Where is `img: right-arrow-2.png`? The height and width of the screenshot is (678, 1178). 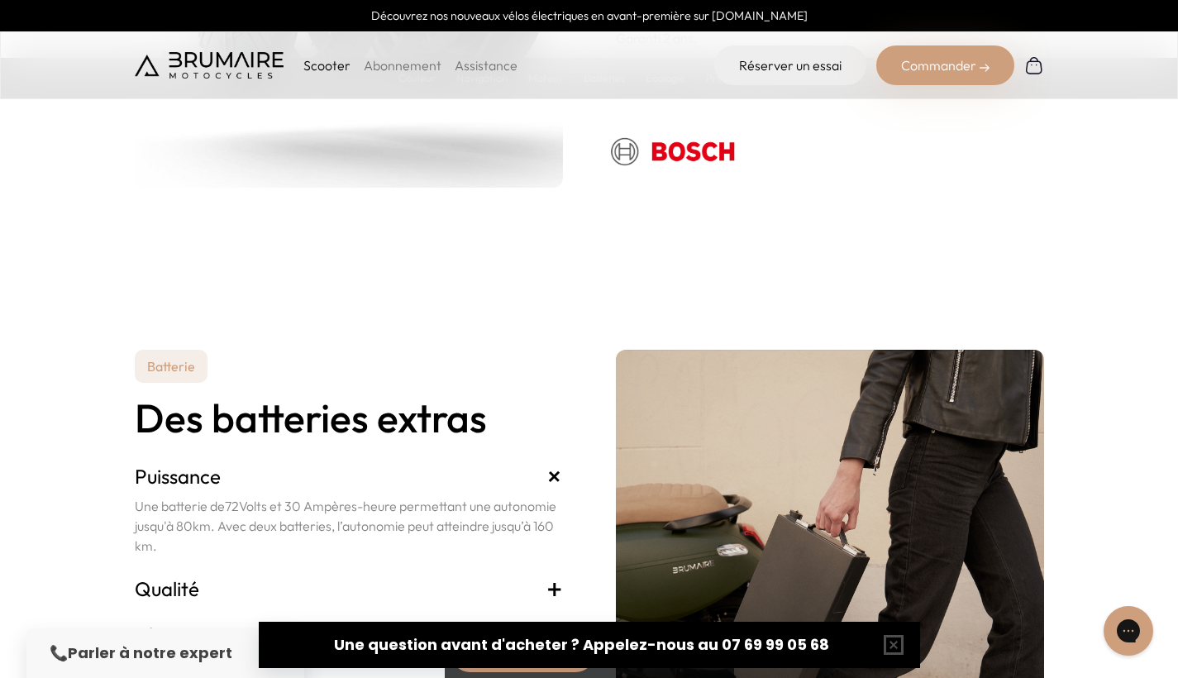
img: right-arrow-2.png is located at coordinates (985, 68).